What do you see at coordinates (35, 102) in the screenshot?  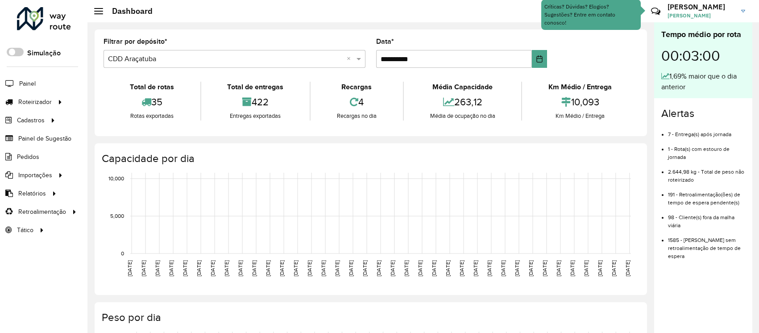 I see `span: Roteirizador` at bounding box center [35, 102].